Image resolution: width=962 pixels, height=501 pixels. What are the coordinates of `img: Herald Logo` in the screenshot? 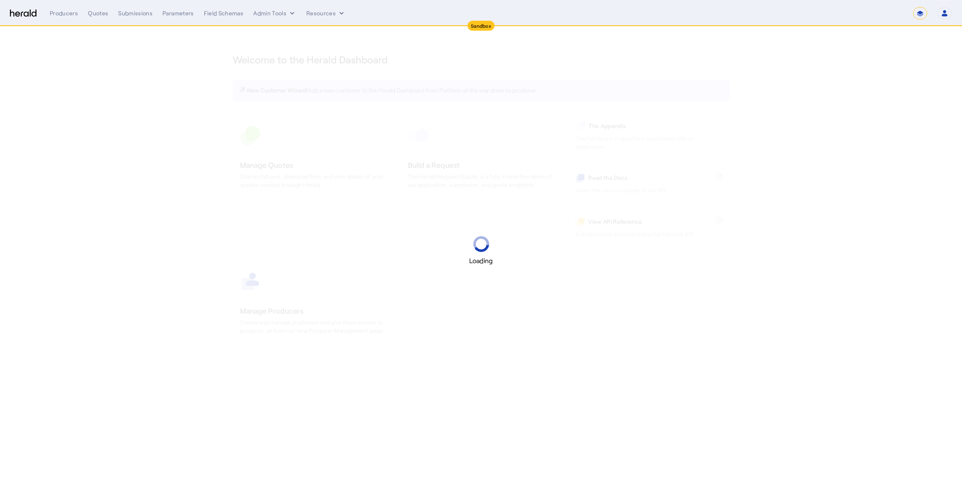 It's located at (23, 13).